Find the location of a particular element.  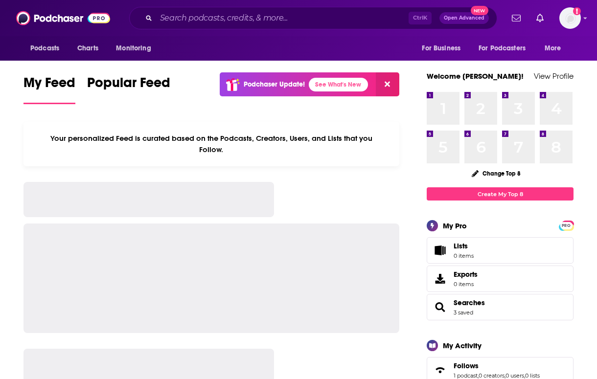

span: New is located at coordinates (479, 10).